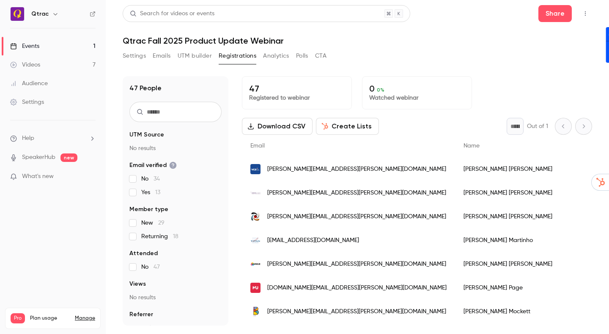 The image size is (609, 334). What do you see at coordinates (321, 56) in the screenshot?
I see `button: CTA` at bounding box center [321, 56].